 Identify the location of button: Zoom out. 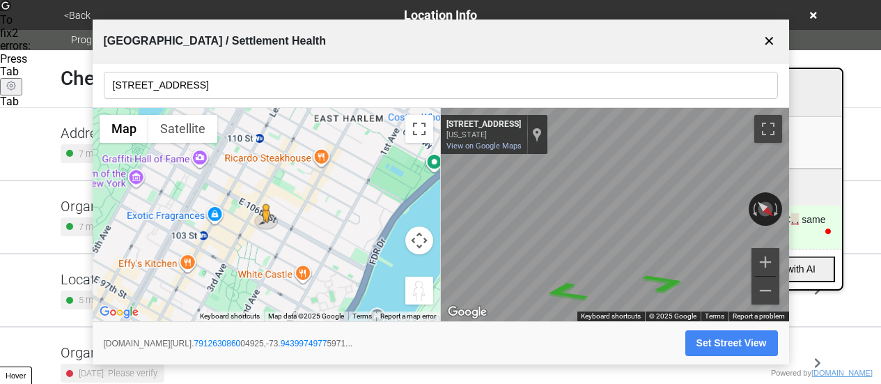
(765, 290).